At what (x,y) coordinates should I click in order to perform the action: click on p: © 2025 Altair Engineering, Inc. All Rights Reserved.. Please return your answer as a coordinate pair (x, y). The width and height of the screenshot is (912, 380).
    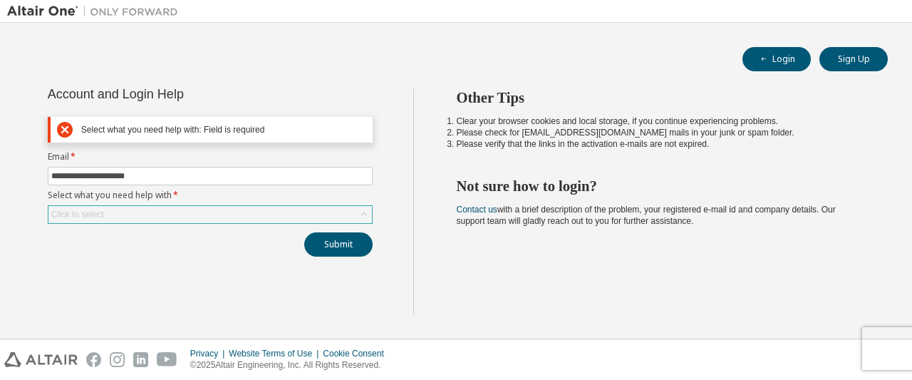
    Looking at the image, I should click on (292, 365).